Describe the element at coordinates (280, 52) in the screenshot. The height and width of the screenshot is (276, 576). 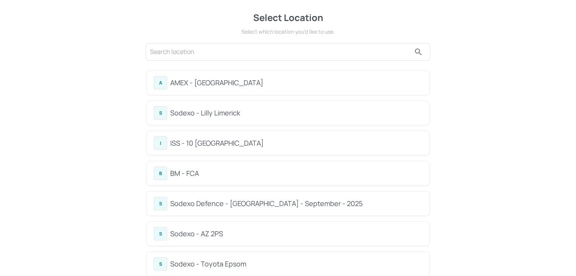
I see `input: Search location` at that location.